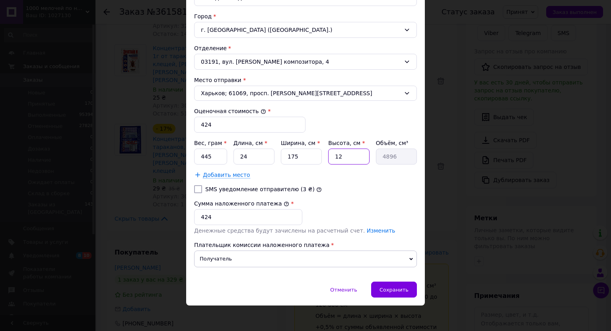  Describe the element at coordinates (262, 245) in the screenshot. I see `span: Плательщик комиссии наложенного платежа` at that location.